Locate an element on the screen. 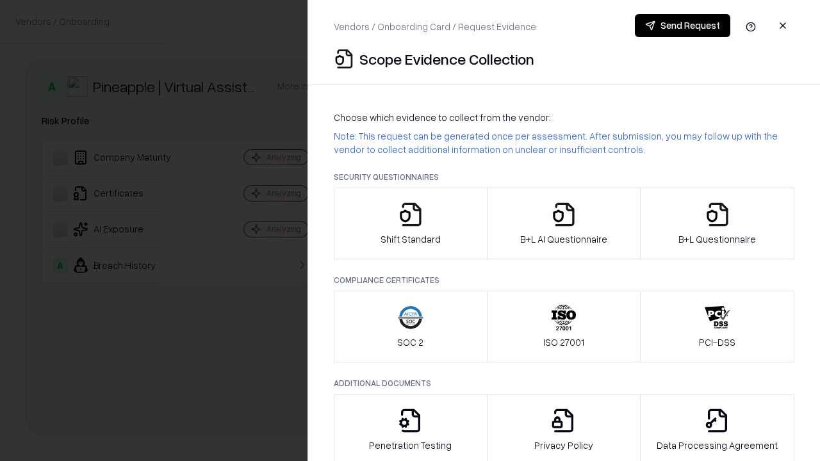 The image size is (820, 461). p: Penetration Testing is located at coordinates (410, 445).